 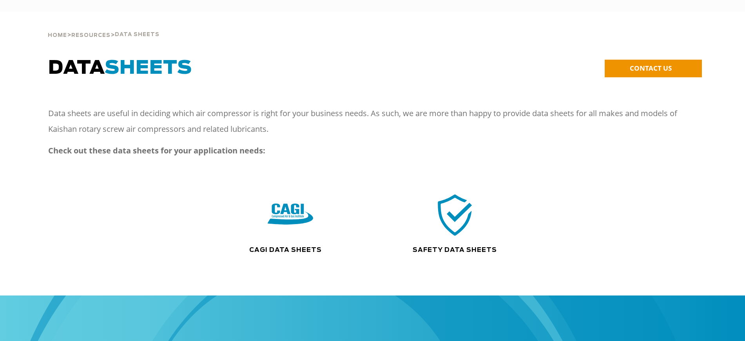 I want to click on a: CAGI Data Sheets, so click(x=285, y=250).